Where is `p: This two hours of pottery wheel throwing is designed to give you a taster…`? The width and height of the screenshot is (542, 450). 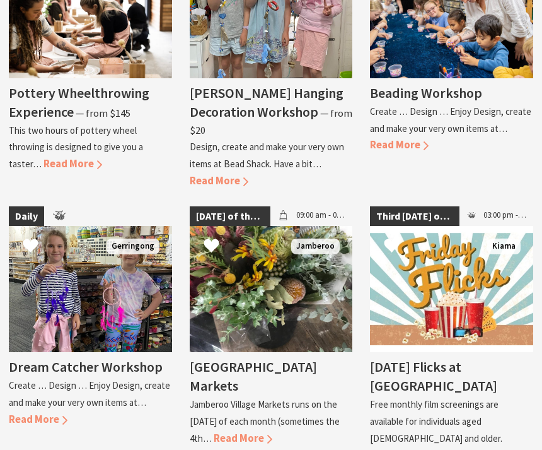
p: This two hours of pottery wheel throwing is designed to give you a taster… is located at coordinates (76, 147).